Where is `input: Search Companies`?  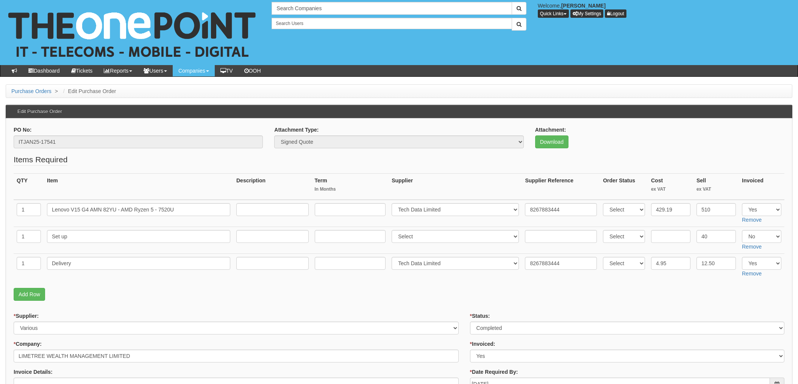 input: Search Companies is located at coordinates (392, 8).